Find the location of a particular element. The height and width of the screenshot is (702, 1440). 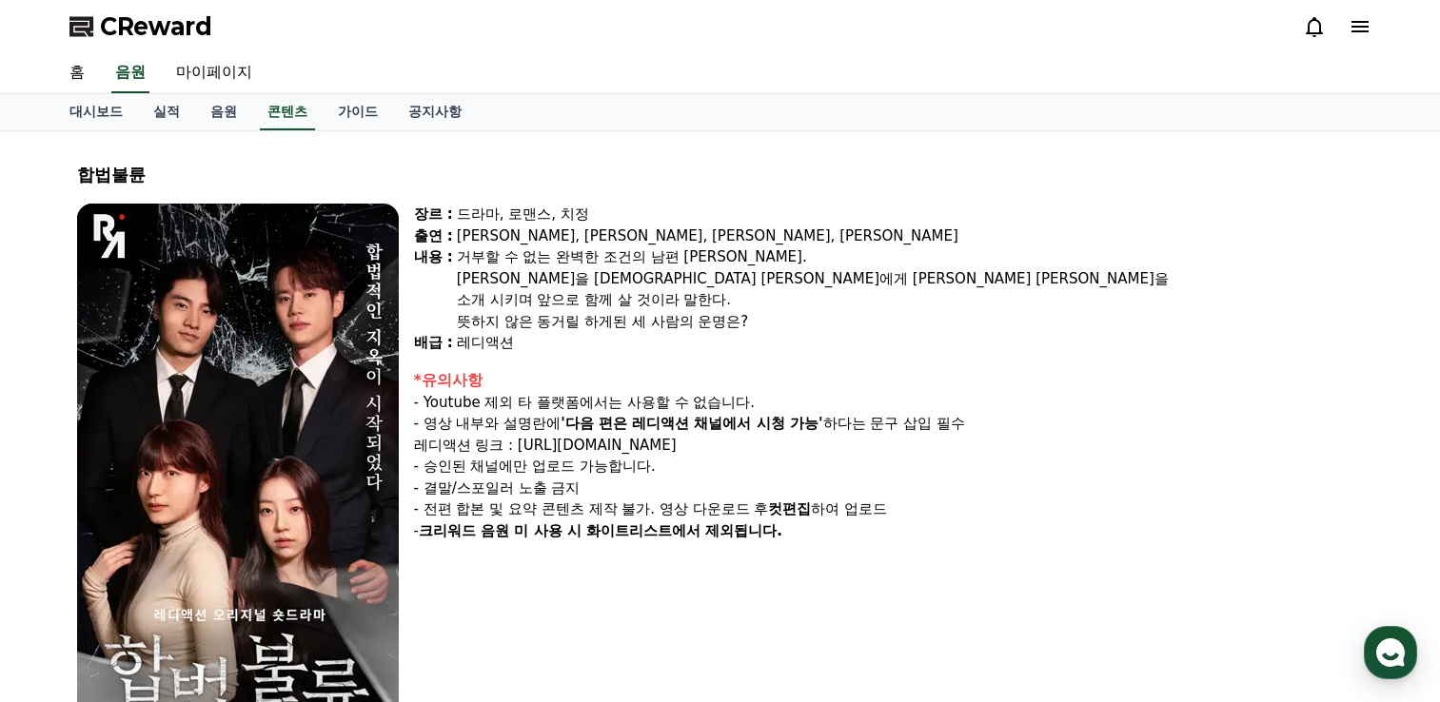

div: 내용 : is located at coordinates (433, 289).